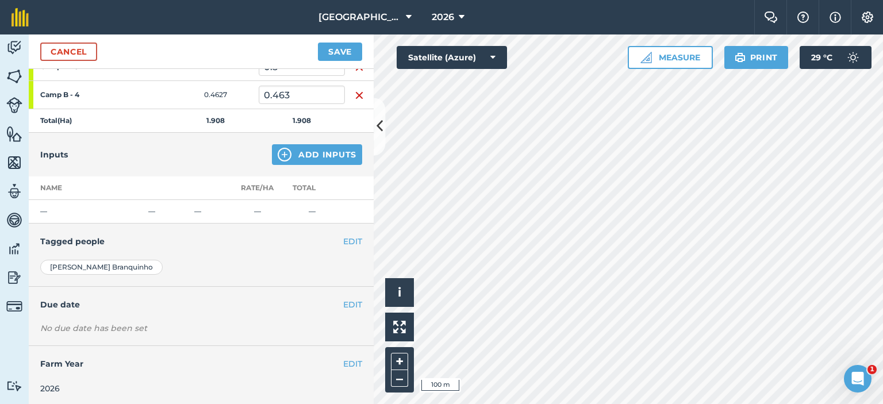  What do you see at coordinates (835, 17) in the screenshot?
I see `img: svg+xml;base64,PHN2ZyB4bWxucz0iaHR0cDovL3d3dy53My5vcmcvMjAwMC9zdmciIHdpZHRoPSIxNyIgaGVpZ2h0PSIxNy...` at bounding box center [835, 17].